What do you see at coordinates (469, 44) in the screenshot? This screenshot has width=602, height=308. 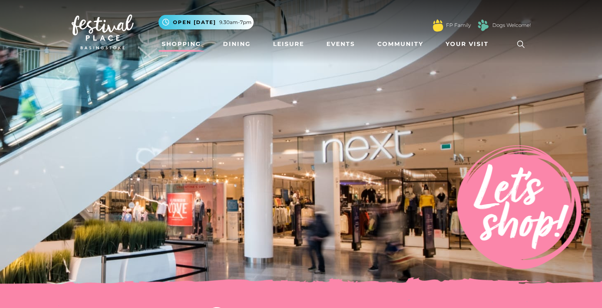 I see `a: Your Visit` at bounding box center [469, 44].